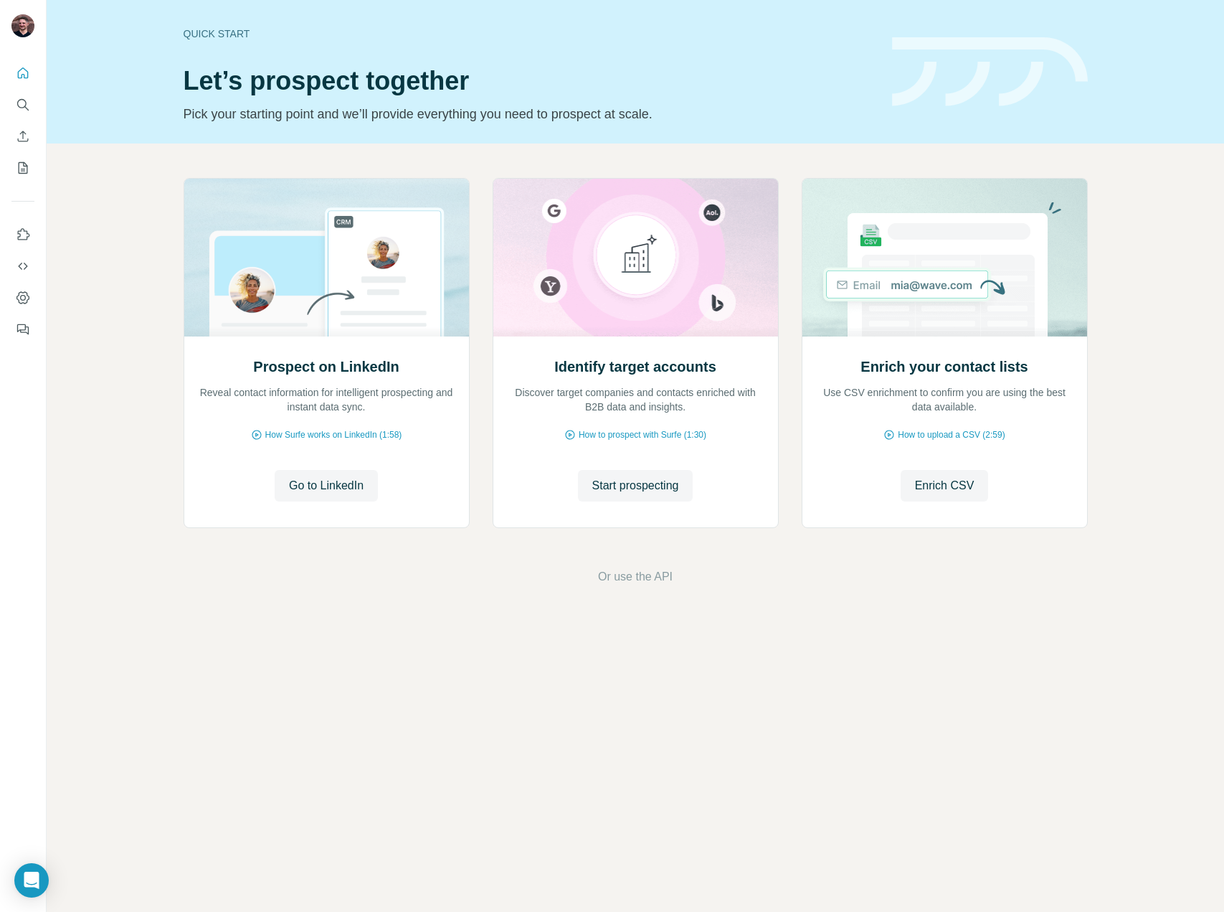  I want to click on button: Use Surfe on LinkedIn, so click(23, 235).